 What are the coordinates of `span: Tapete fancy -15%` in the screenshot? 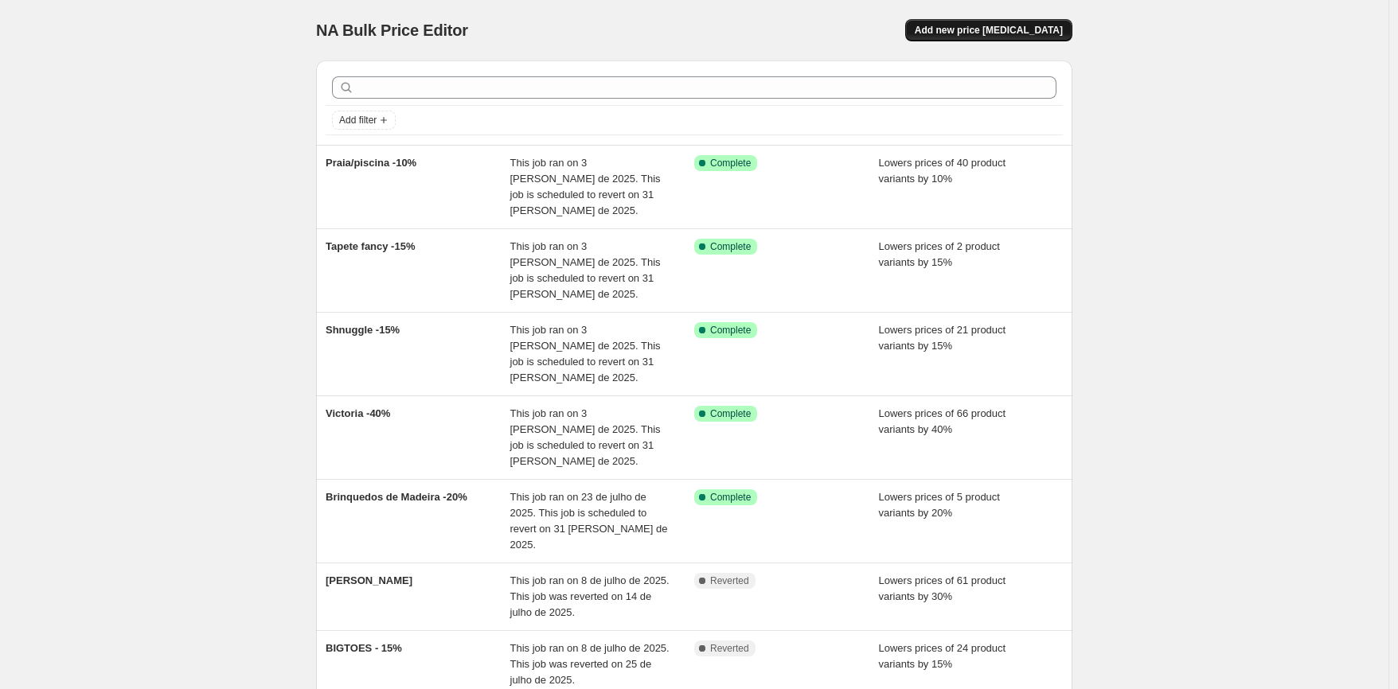 It's located at (370, 246).